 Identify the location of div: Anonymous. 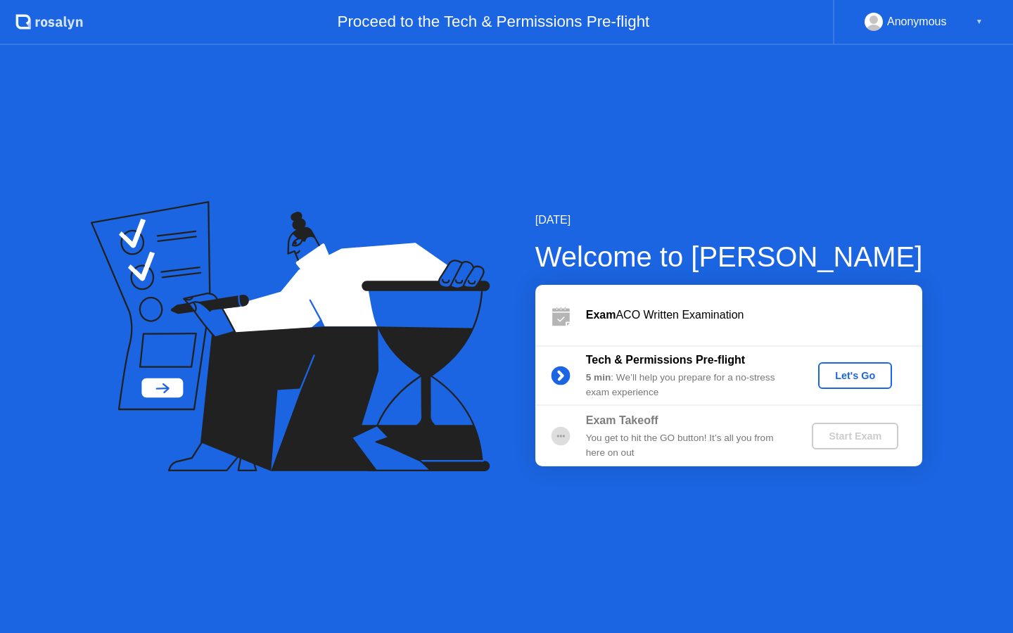
(917, 22).